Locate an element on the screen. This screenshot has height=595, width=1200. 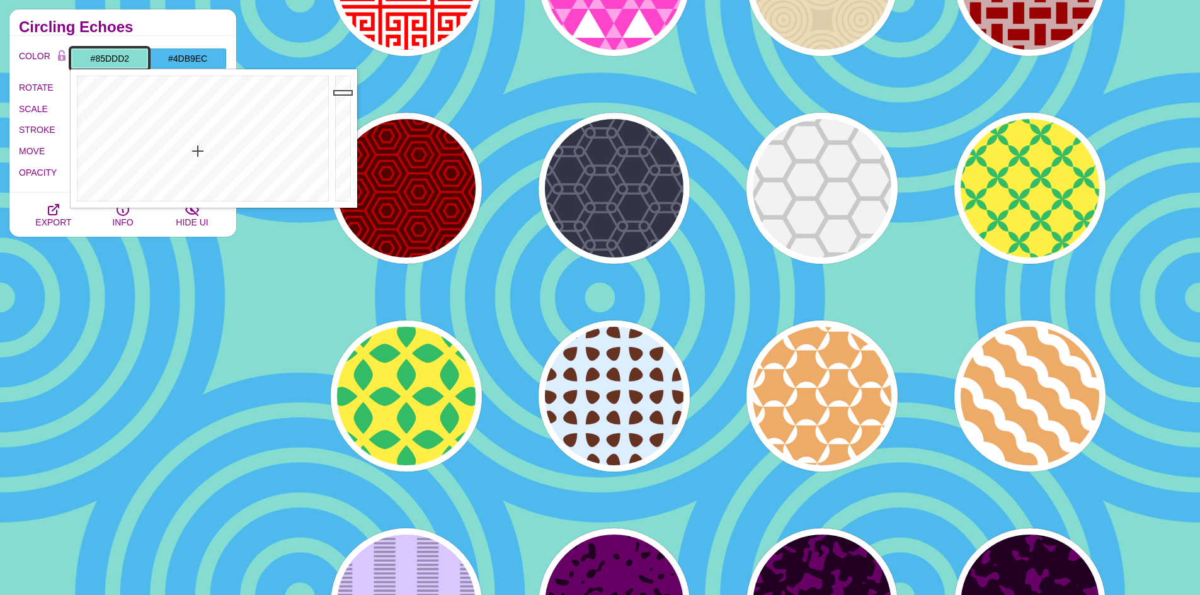
button: rotated seeds forming circular pattern is located at coordinates (614, 396).